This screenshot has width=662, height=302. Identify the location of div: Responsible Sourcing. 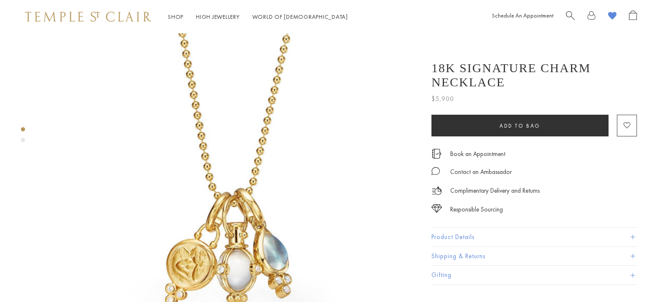
(476, 210).